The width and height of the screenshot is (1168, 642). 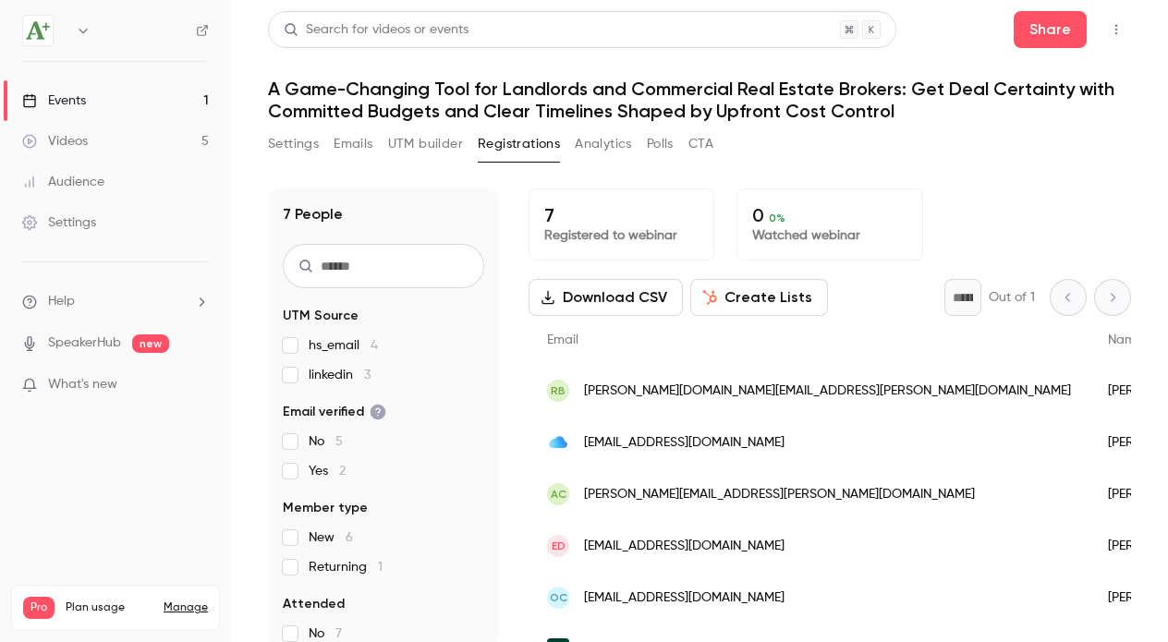 What do you see at coordinates (331, 538) in the screenshot?
I see `span: New` at bounding box center [331, 538].